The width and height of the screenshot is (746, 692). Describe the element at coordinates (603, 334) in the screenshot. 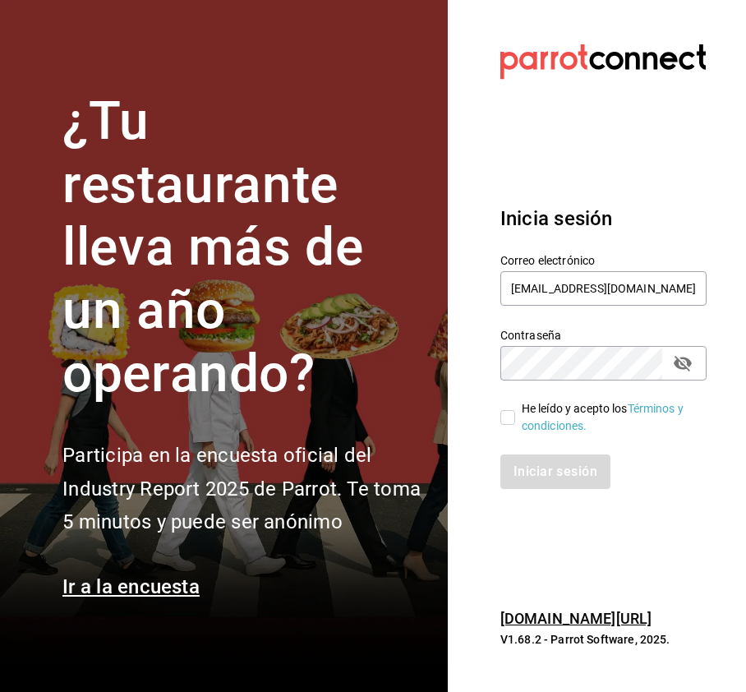

I see `label: Contraseña` at that location.